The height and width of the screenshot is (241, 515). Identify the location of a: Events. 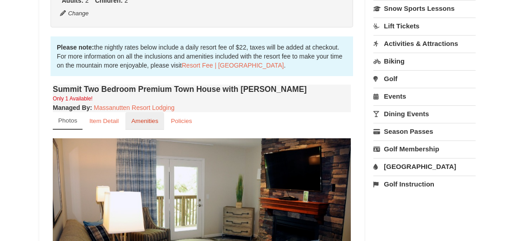
(424, 96).